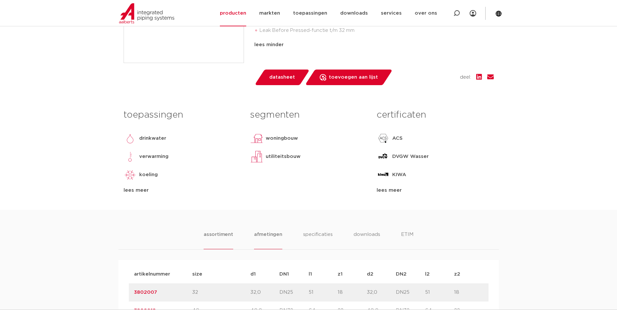  I want to click on li: ETIM, so click(407, 240).